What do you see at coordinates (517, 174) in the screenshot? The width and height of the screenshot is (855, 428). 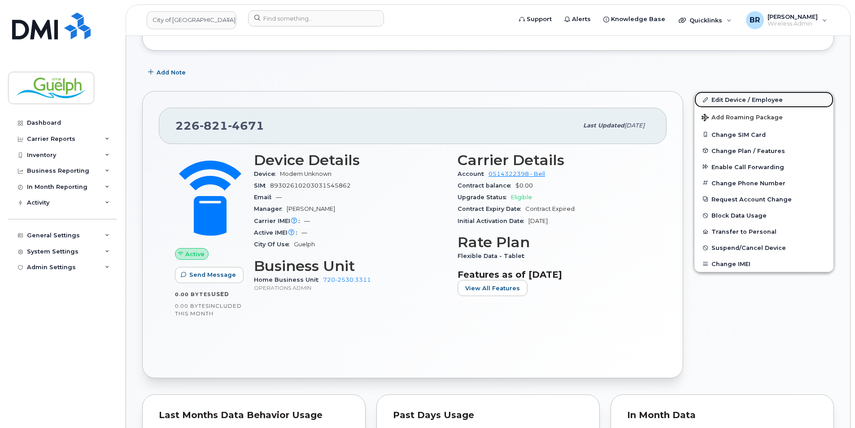 I see `a: 0514322398 - Bell` at bounding box center [517, 174].